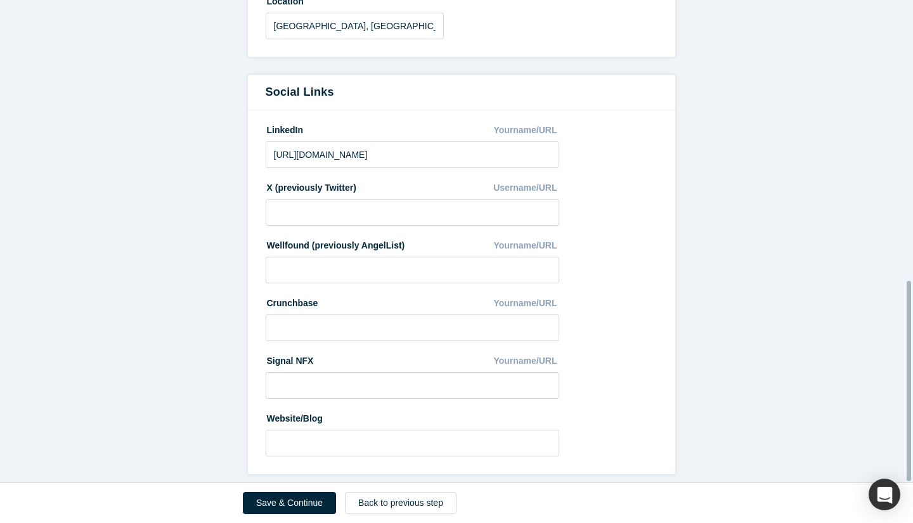 This screenshot has width=913, height=523. I want to click on a: Back to previous step, so click(401, 503).